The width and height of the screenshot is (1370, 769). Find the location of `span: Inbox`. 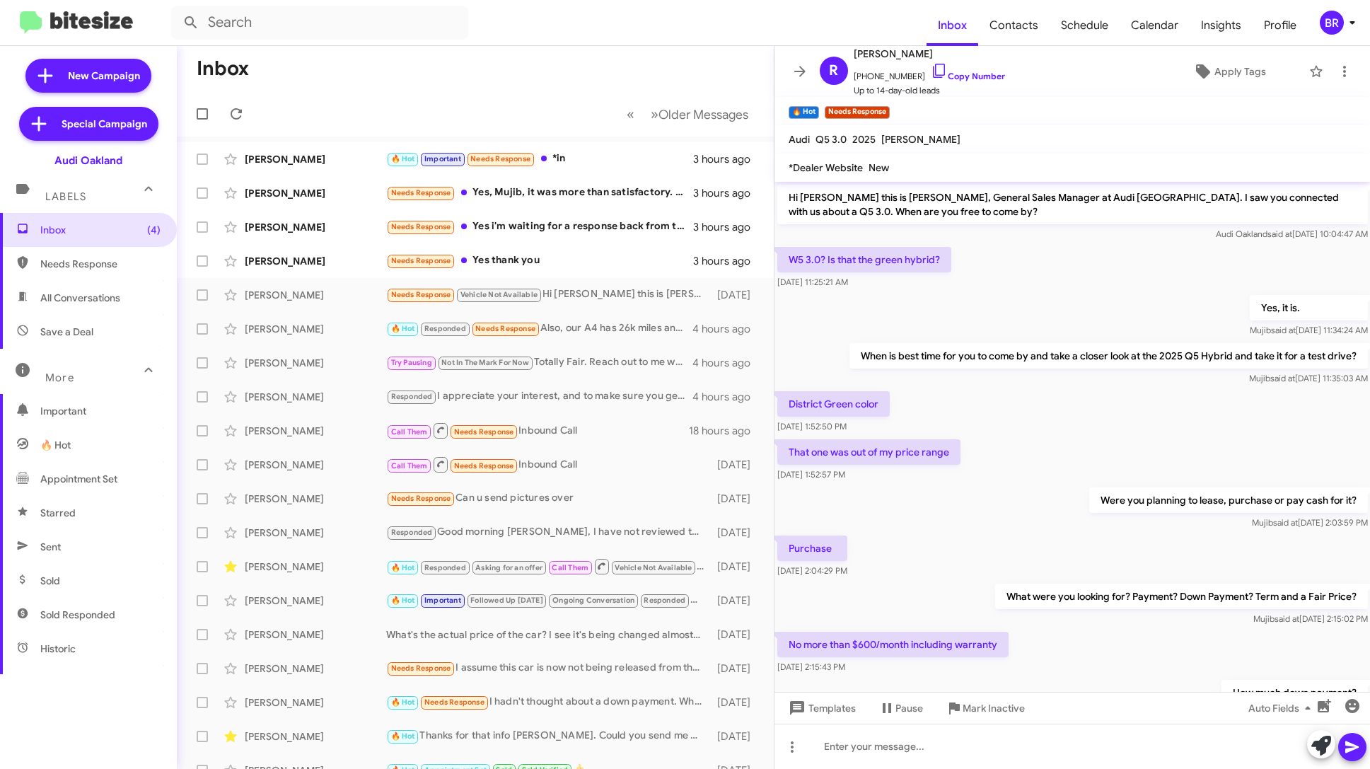

span: Inbox is located at coordinates (100, 230).